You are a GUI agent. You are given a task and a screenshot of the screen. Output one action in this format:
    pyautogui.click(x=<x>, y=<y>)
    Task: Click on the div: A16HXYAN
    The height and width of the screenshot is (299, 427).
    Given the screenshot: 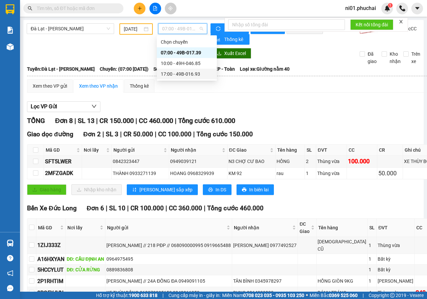 What is the action you would take?
    pyautogui.click(x=51, y=259)
    